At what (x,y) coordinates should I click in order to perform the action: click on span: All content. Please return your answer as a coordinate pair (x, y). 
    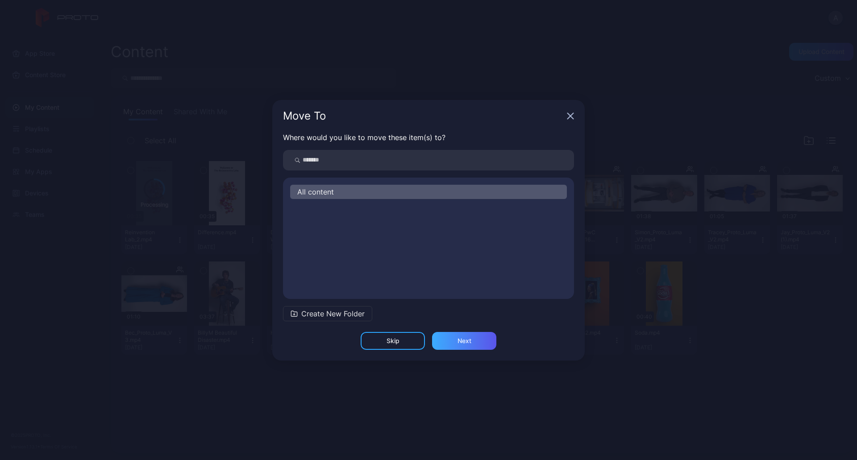
    Looking at the image, I should click on (316, 192).